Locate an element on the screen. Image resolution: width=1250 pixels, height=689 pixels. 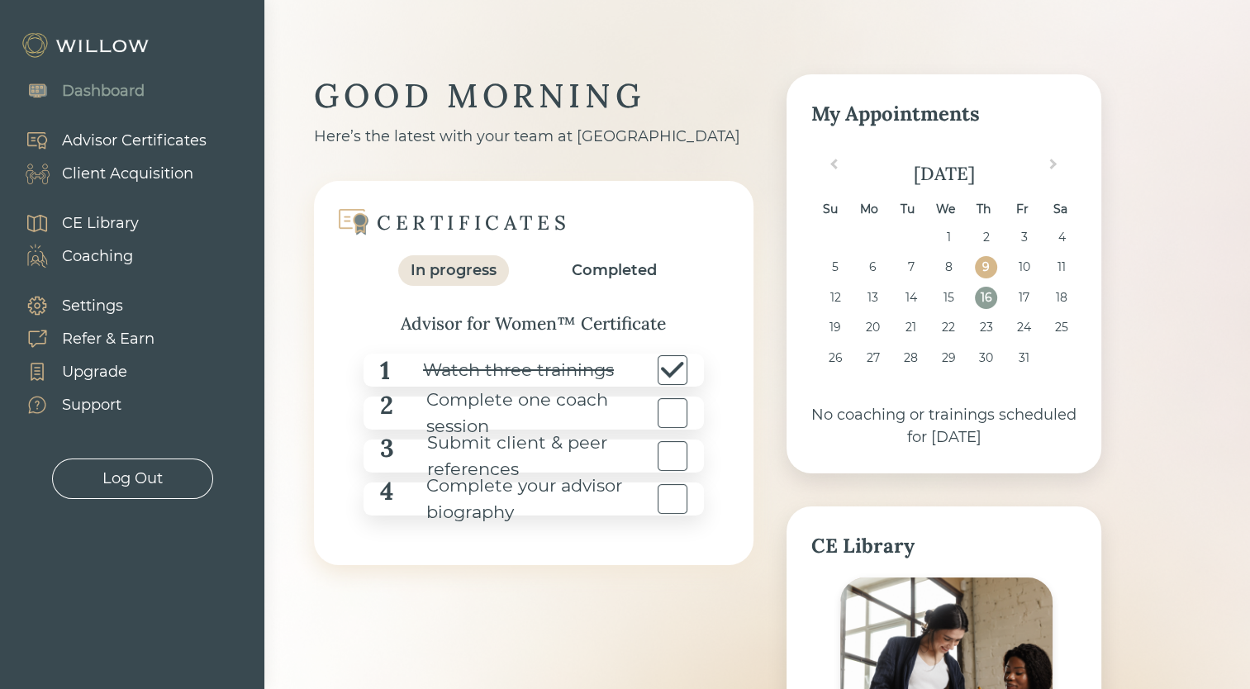
div: Refer & Earn is located at coordinates (108, 339).